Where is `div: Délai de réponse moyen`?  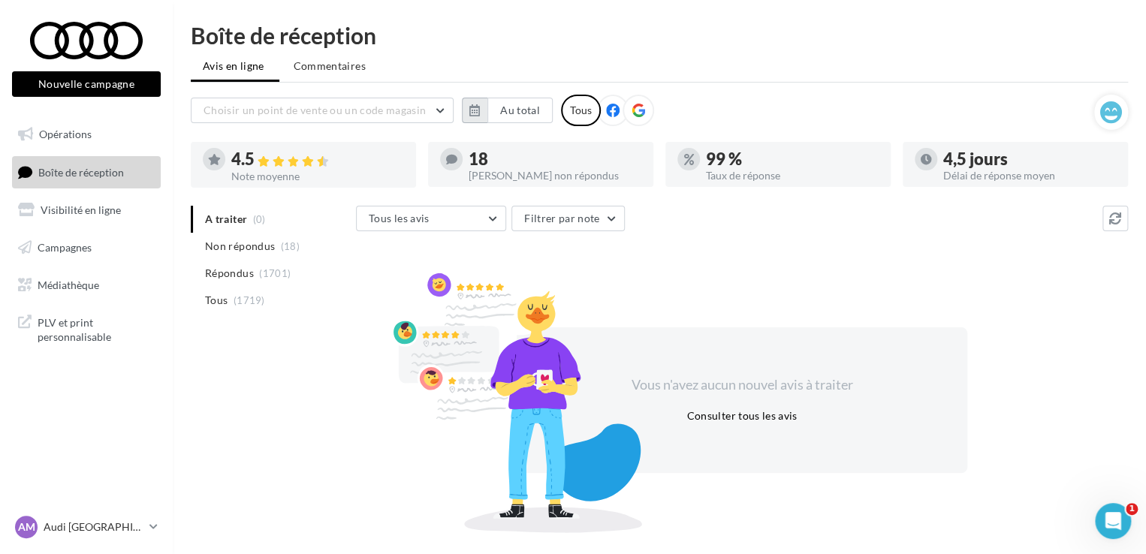 div: Délai de réponse moyen is located at coordinates (1030, 176).